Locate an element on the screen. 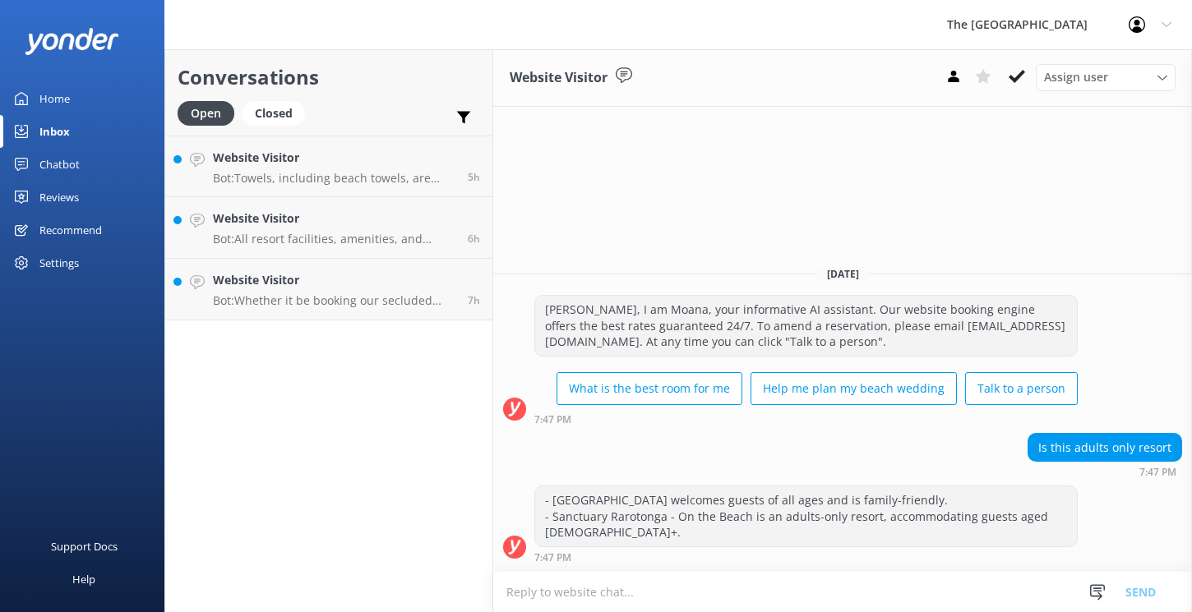 The width and height of the screenshot is (1192, 612). div: Support Docs is located at coordinates (84, 547).